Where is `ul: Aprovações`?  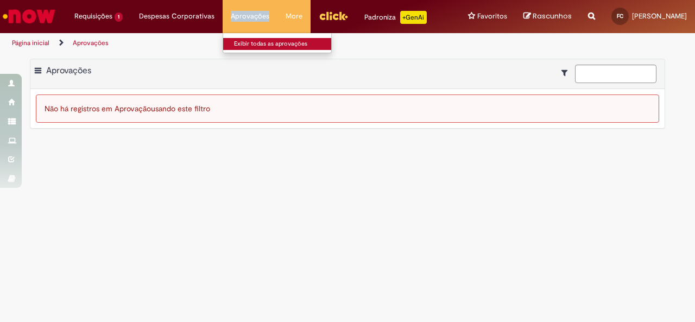
ul: Aprovações is located at coordinates (277, 43).